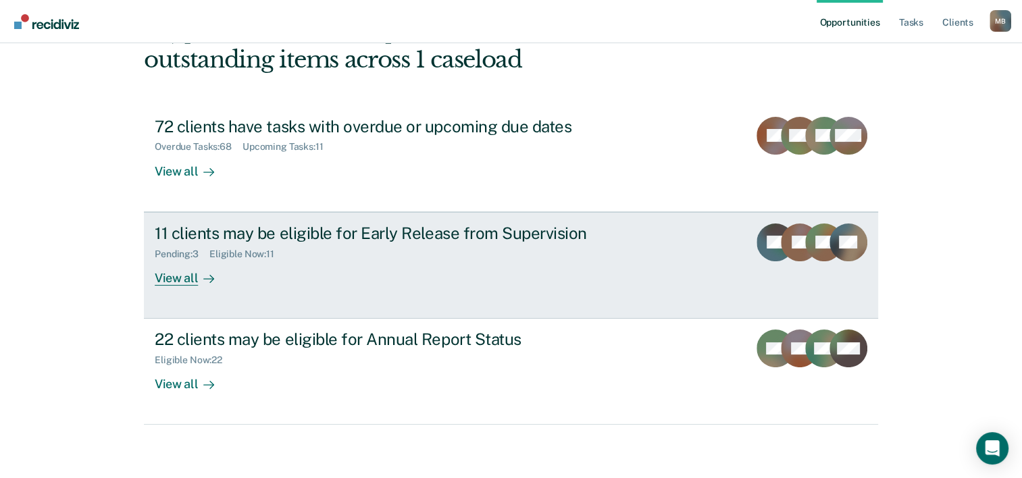 The height and width of the screenshot is (478, 1022). What do you see at coordinates (289, 147) in the screenshot?
I see `div: Upcoming Tasks : 11` at bounding box center [289, 147].